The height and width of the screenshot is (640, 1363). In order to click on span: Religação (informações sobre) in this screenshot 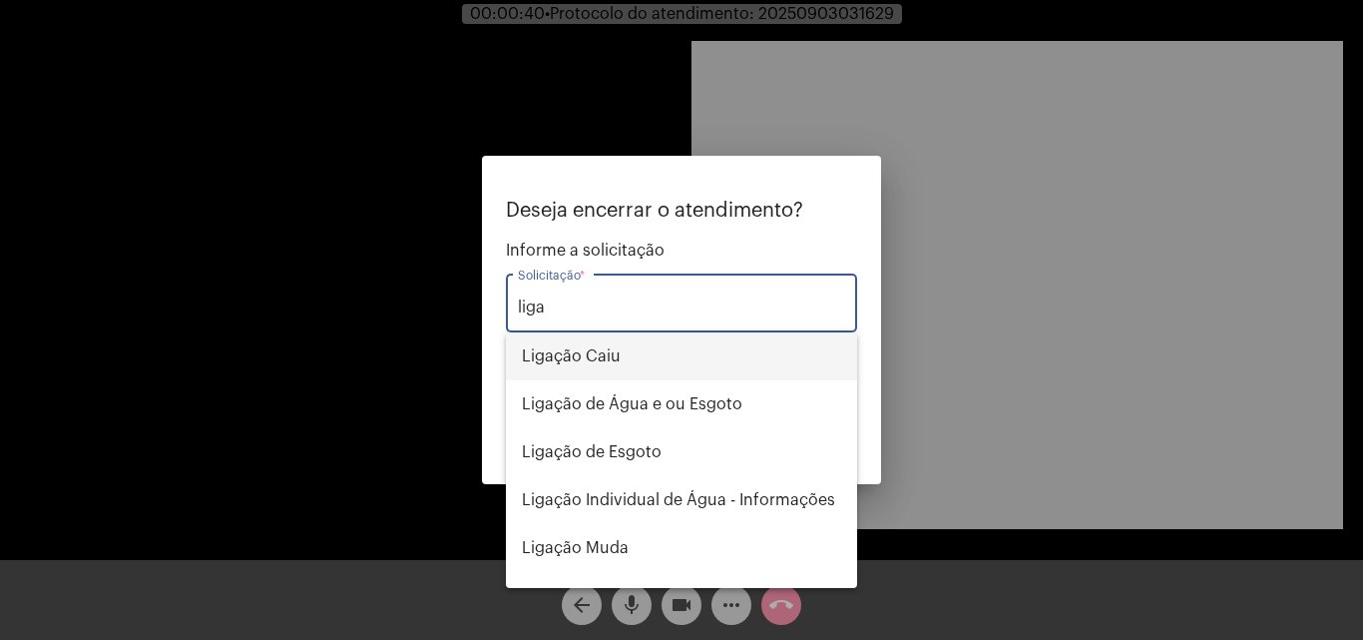, I will do `click(682, 596)`.